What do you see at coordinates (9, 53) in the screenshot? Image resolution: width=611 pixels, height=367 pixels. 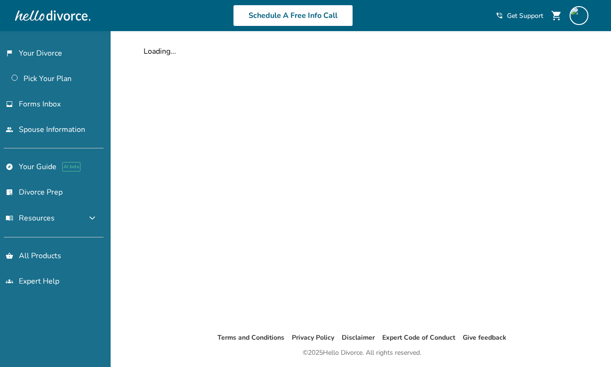 I see `span: flag_2` at bounding box center [9, 53].